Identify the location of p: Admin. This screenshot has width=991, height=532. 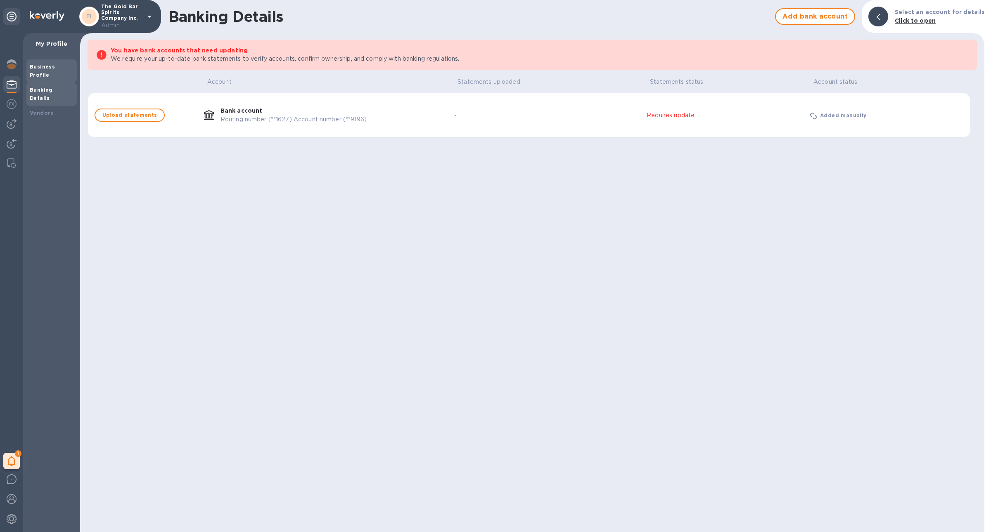
(122, 25).